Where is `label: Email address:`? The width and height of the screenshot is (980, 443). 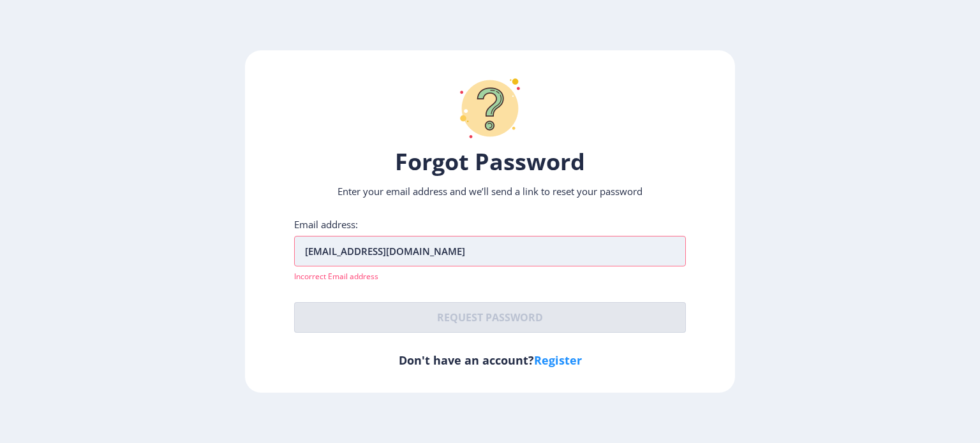 label: Email address: is located at coordinates (326, 225).